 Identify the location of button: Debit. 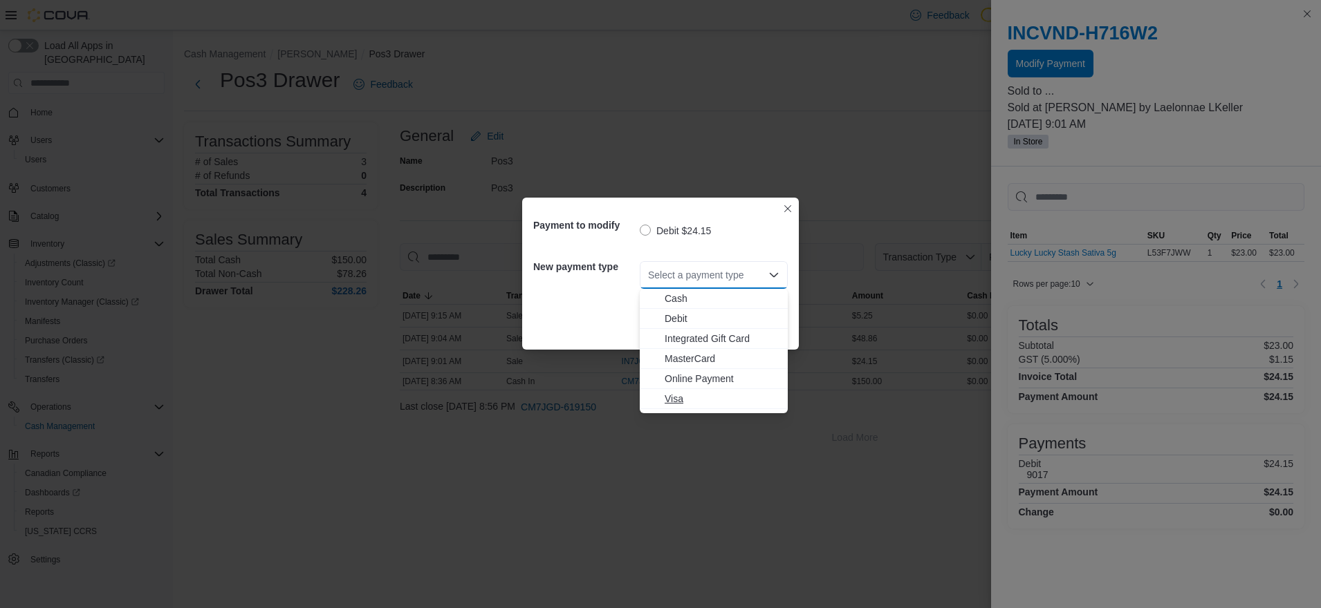
(714, 319).